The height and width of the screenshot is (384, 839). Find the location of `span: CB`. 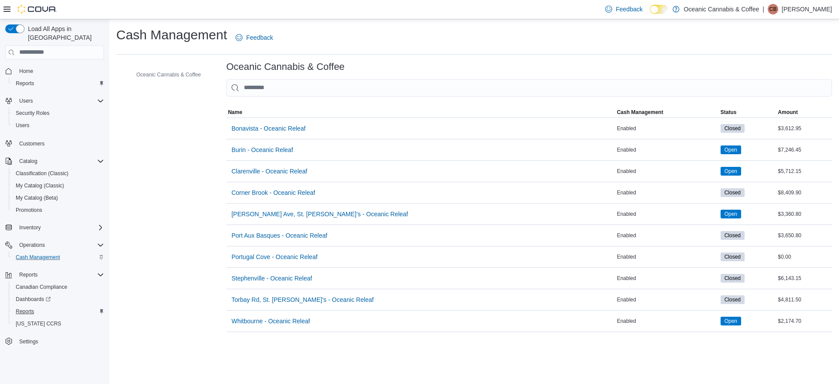

span: CB is located at coordinates (773, 9).